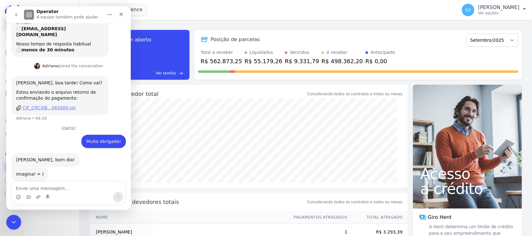 The image size is (532, 236). I want to click on a: Visão Geral, so click(40, 25).